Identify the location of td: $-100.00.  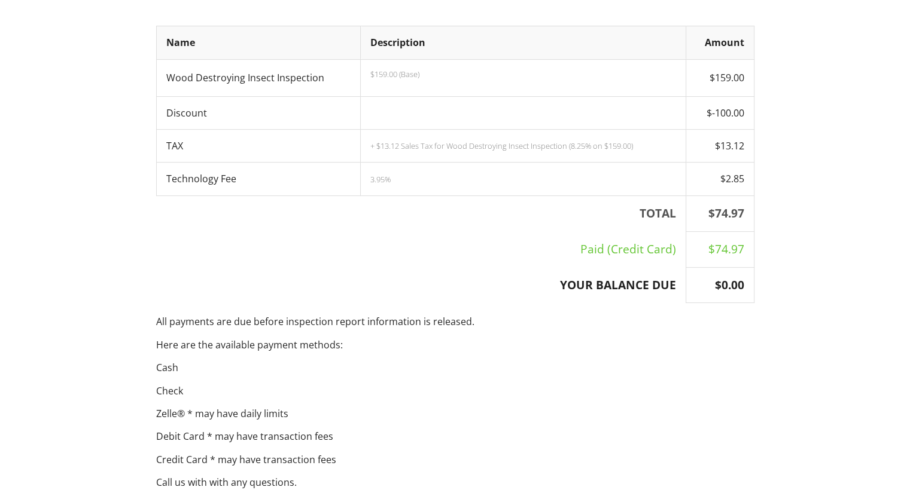
(719, 112).